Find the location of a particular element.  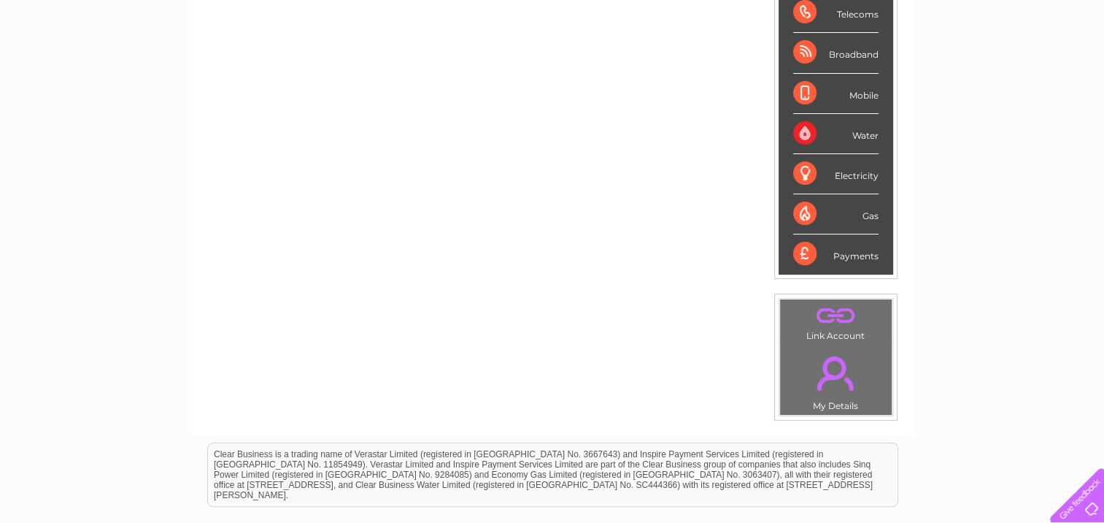

a: Contact is located at coordinates (1025, 67).